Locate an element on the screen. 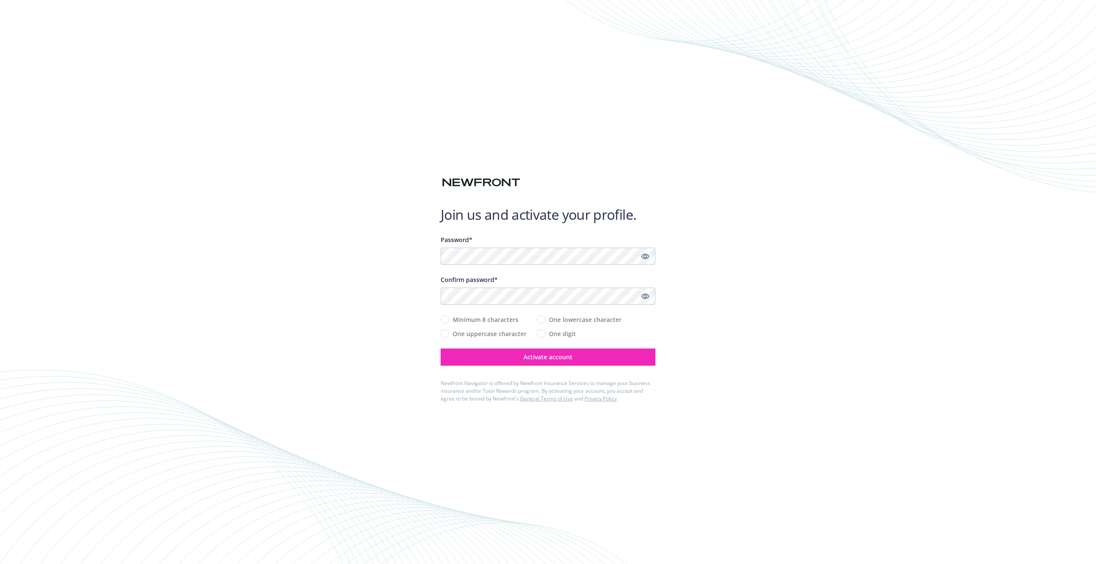 The width and height of the screenshot is (1096, 564). span: Minimum 8 characters is located at coordinates (485, 320).